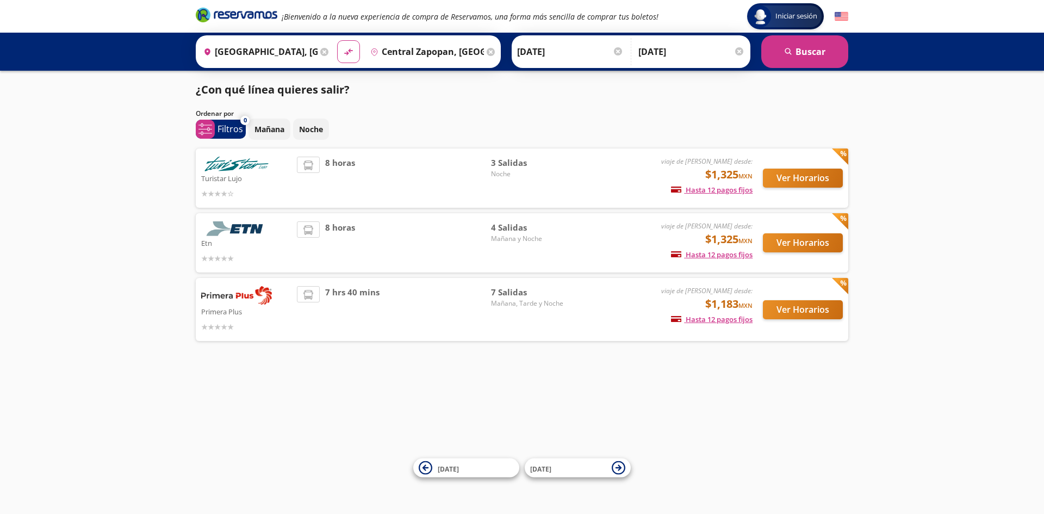  What do you see at coordinates (237, 15) in the screenshot?
I see `i: Brand Logo` at bounding box center [237, 15].